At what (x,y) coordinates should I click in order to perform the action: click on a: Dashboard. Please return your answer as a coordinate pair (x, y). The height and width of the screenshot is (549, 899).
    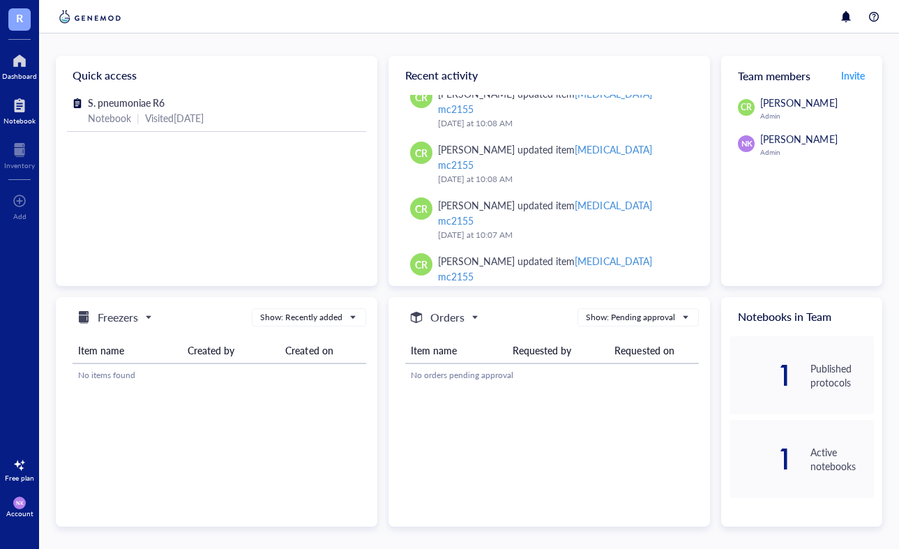
    Looking at the image, I should click on (20, 65).